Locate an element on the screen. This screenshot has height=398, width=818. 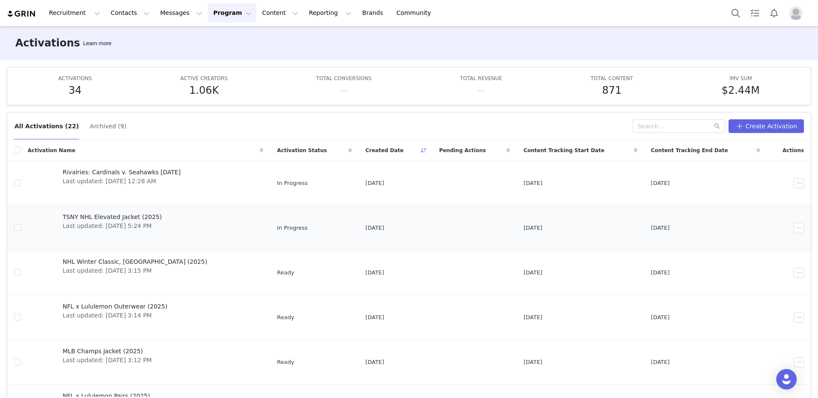
span: TOTAL CONTENT is located at coordinates (611, 78).